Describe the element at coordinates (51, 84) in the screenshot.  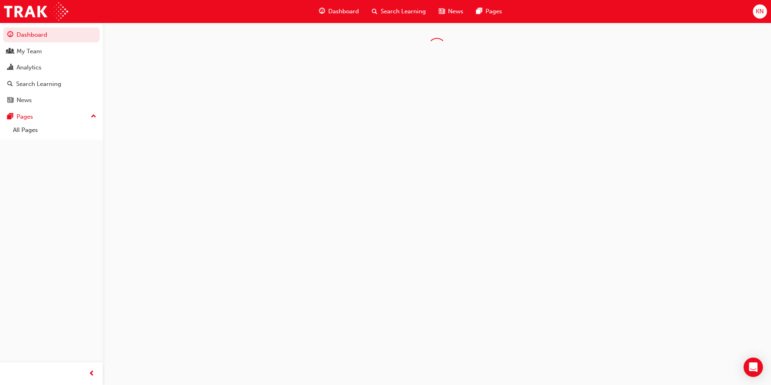
I see `a: Search Learning` at that location.